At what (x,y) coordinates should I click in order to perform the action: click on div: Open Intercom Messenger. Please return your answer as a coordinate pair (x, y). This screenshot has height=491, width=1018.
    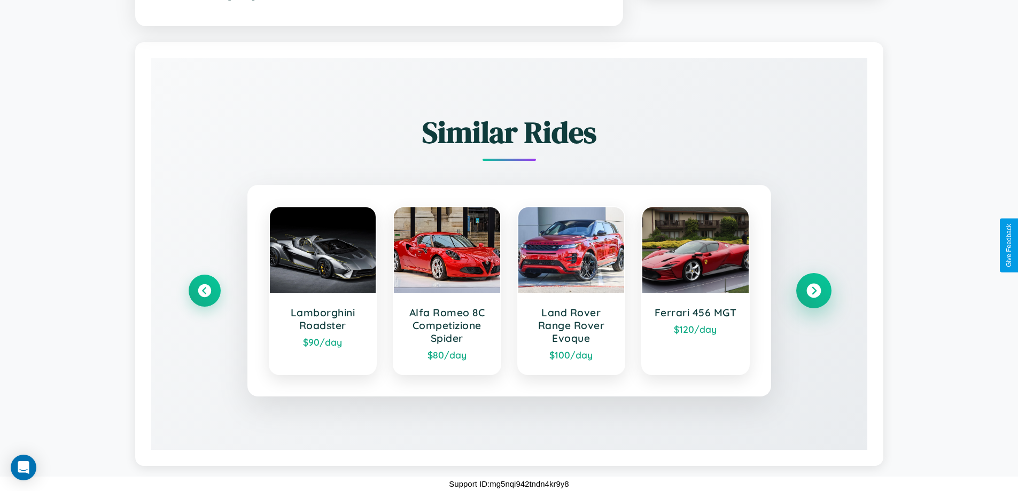
    Looking at the image, I should click on (24, 467).